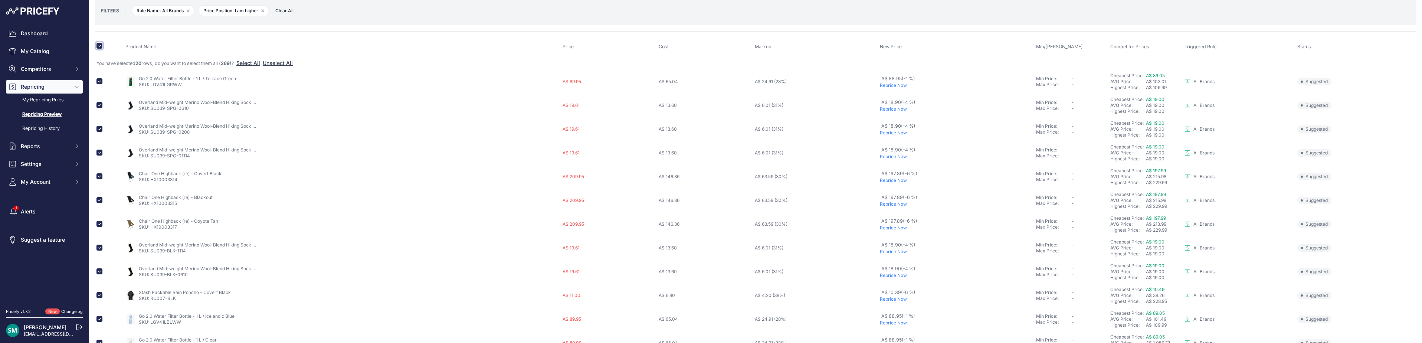 This screenshot has height=343, width=1422. What do you see at coordinates (45, 87) in the screenshot?
I see `span: Repricing` at bounding box center [45, 87].